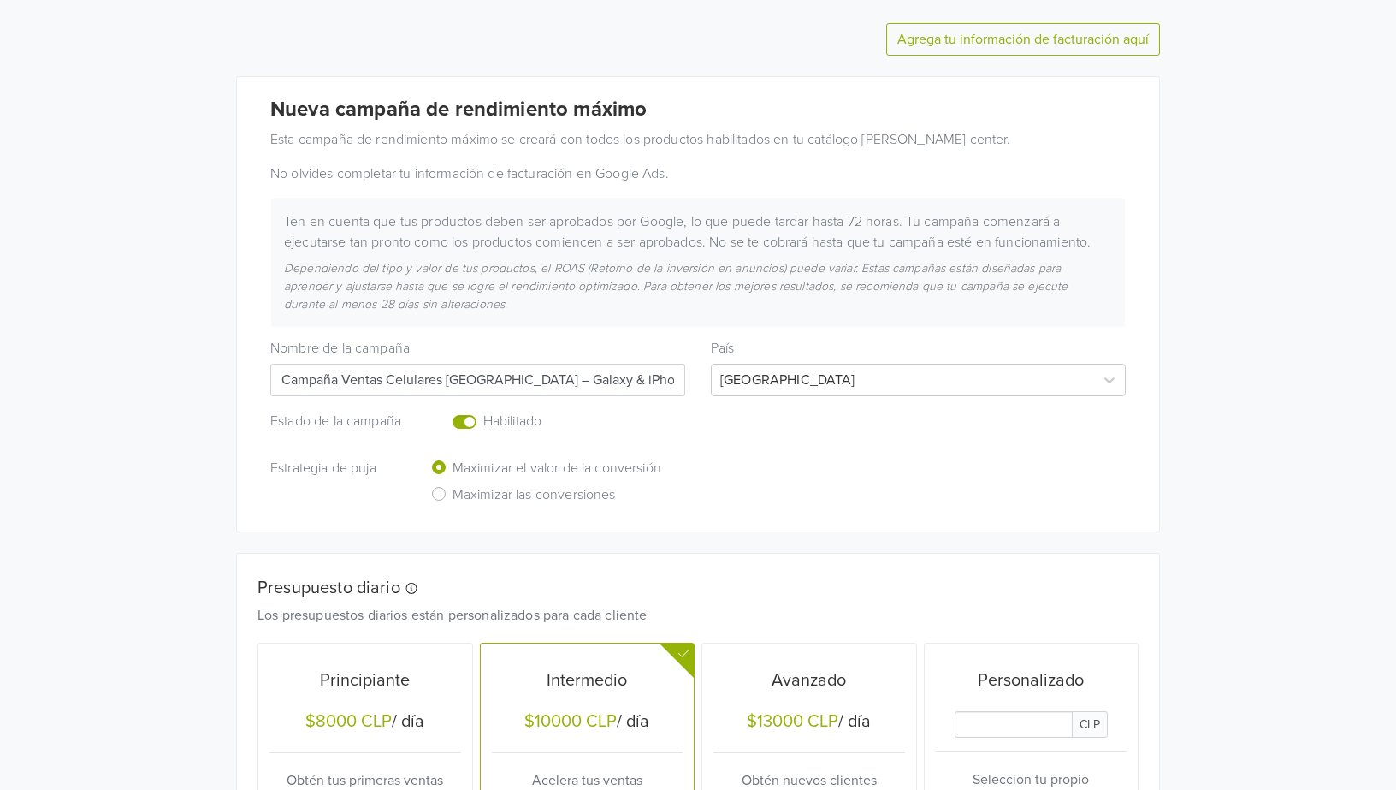 Image resolution: width=1396 pixels, height=790 pixels. I want to click on h6: Estrategia de puja, so click(337, 468).